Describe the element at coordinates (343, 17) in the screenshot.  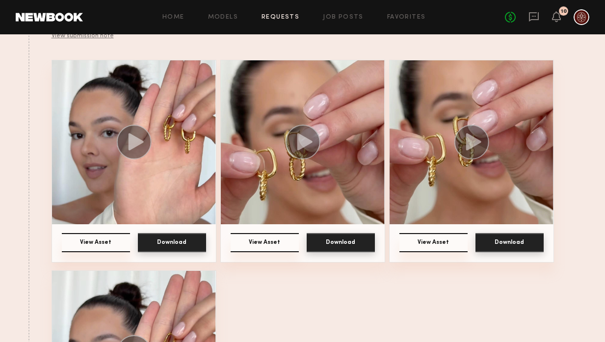
I see `a: Job Posts` at that location.